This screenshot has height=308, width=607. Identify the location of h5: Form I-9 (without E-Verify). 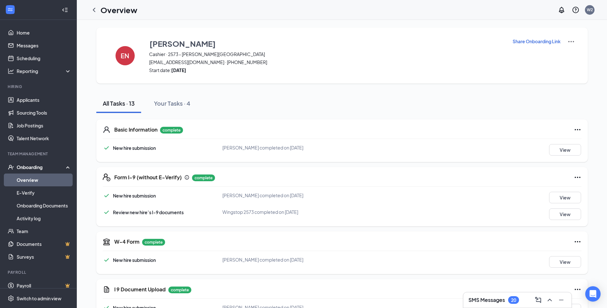
(148, 177).